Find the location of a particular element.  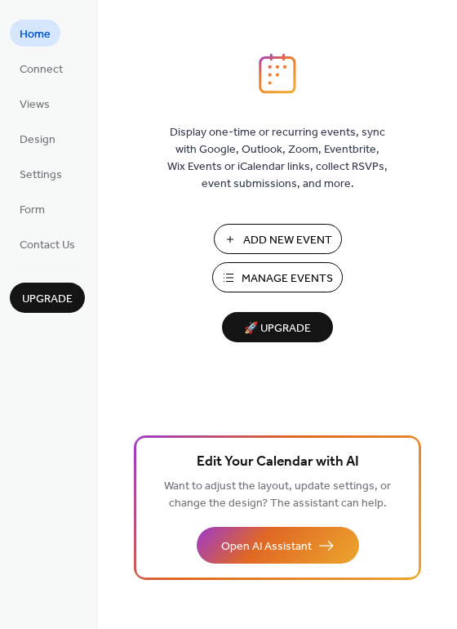

button: Manage Events is located at coordinates (278, 277).